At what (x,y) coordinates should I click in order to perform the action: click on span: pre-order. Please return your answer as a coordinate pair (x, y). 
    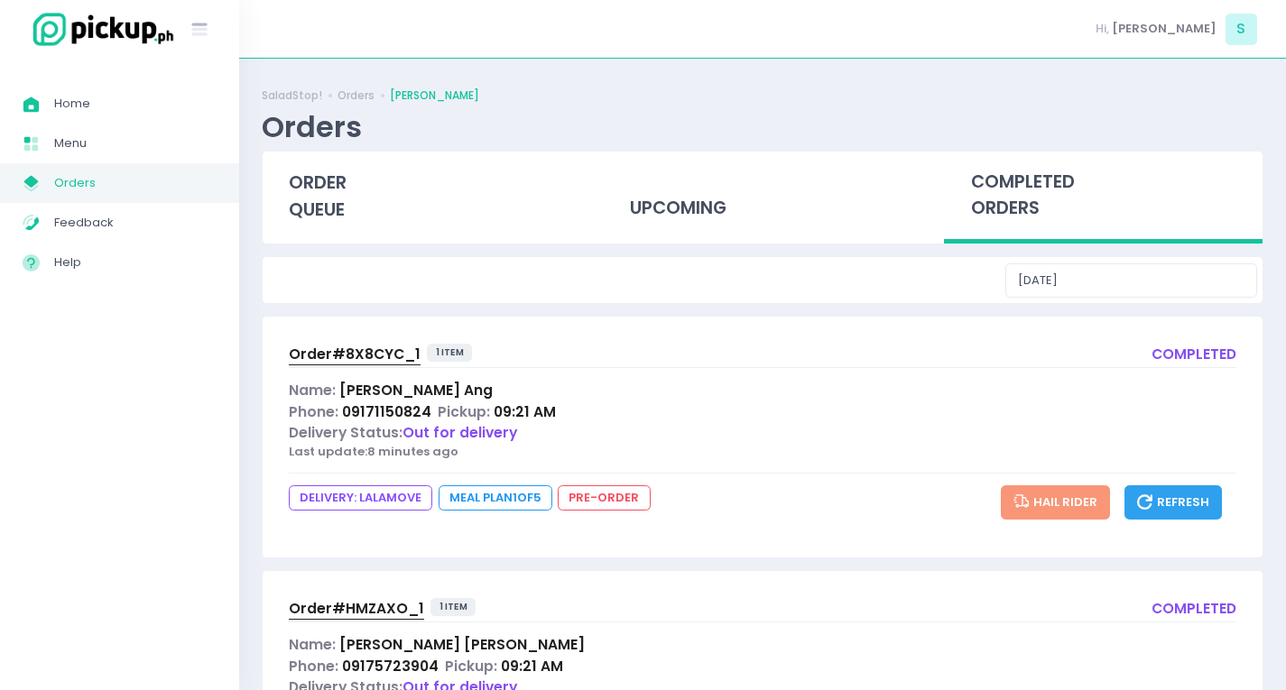
    Looking at the image, I should click on (604, 498).